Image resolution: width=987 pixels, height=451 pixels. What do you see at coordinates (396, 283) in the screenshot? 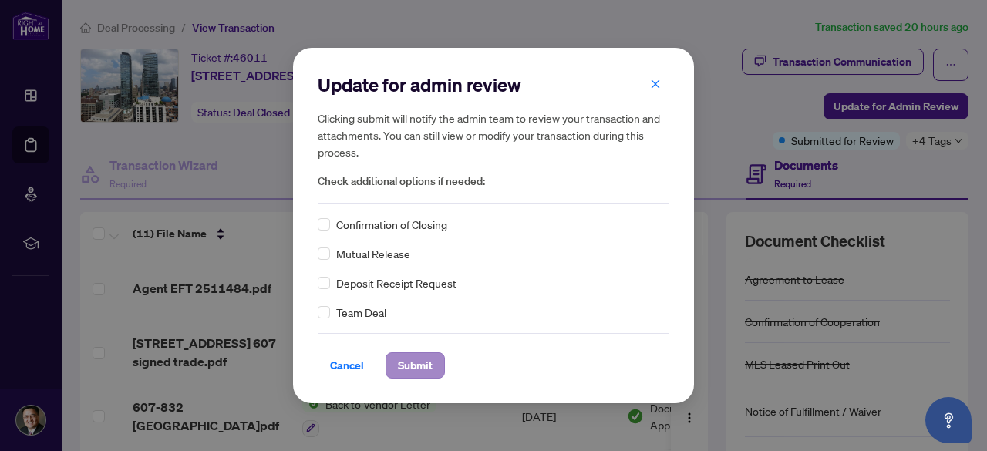
I see `span: Deposit Receipt Request` at bounding box center [396, 283].